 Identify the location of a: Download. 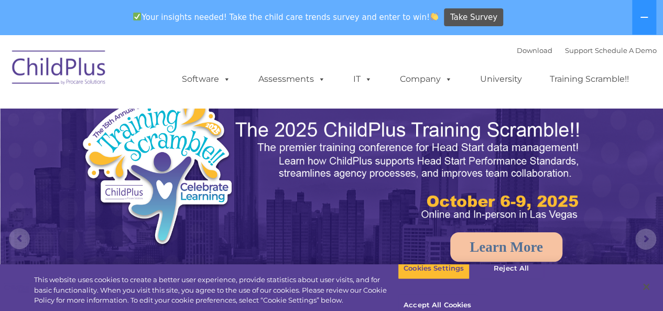
(535, 50).